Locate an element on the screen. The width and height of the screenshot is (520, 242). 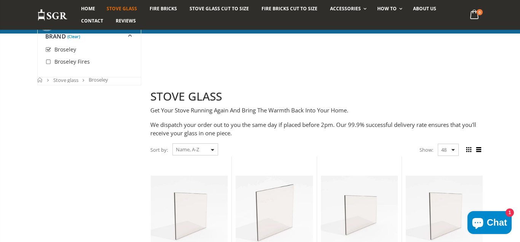
span: Grid view is located at coordinates (468, 149).